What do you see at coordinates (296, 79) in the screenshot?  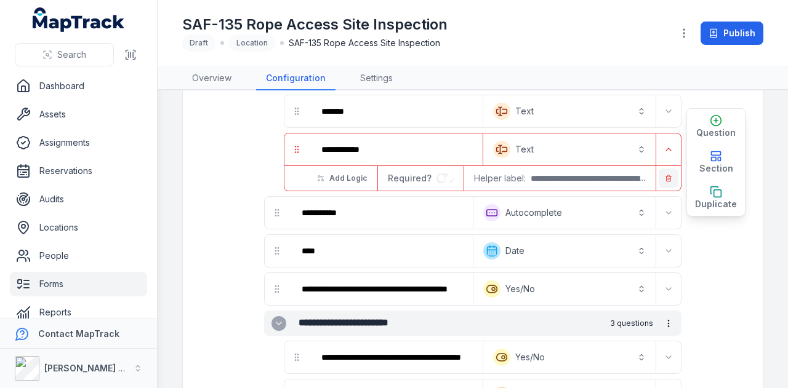 I see `a: Configuration` at bounding box center [296, 79].